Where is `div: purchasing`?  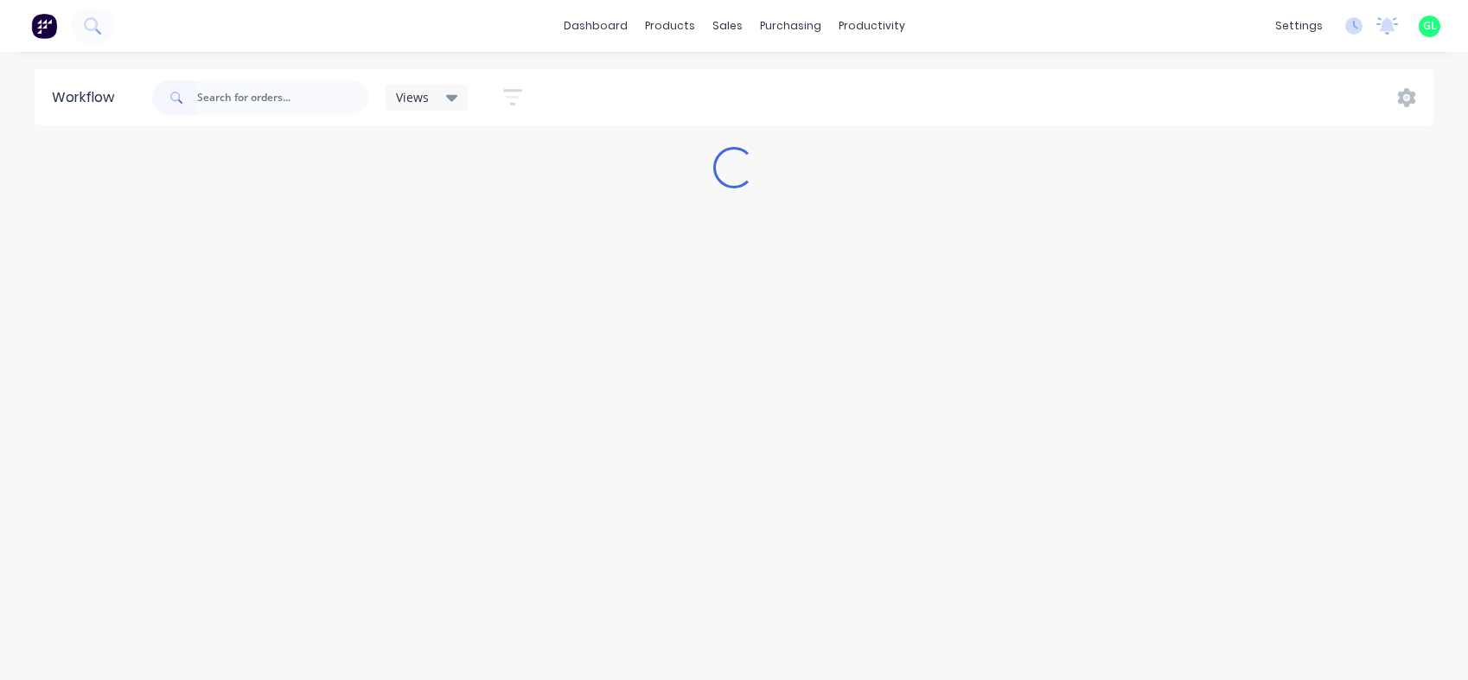 div: purchasing is located at coordinates (790, 26).